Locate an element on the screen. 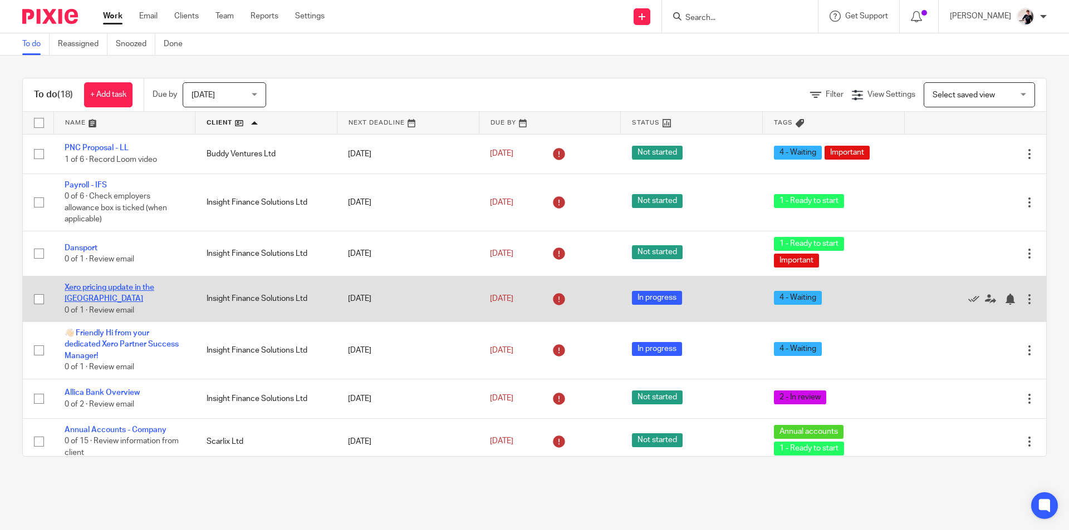  a: To do is located at coordinates (36, 44).